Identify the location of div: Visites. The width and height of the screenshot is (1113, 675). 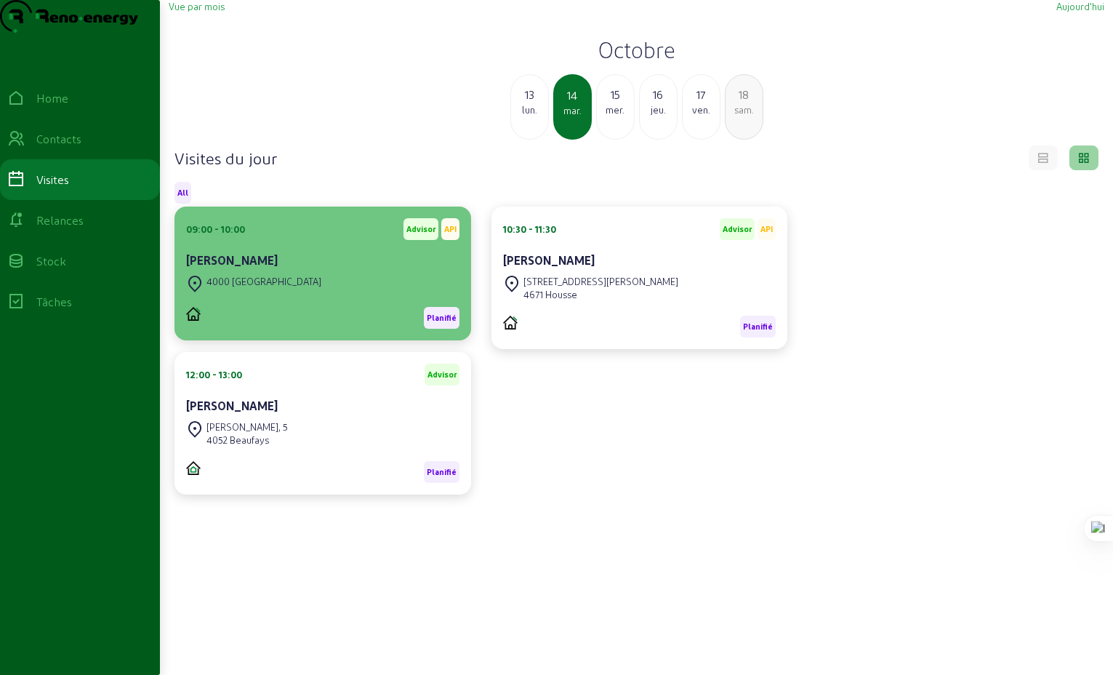
(52, 180).